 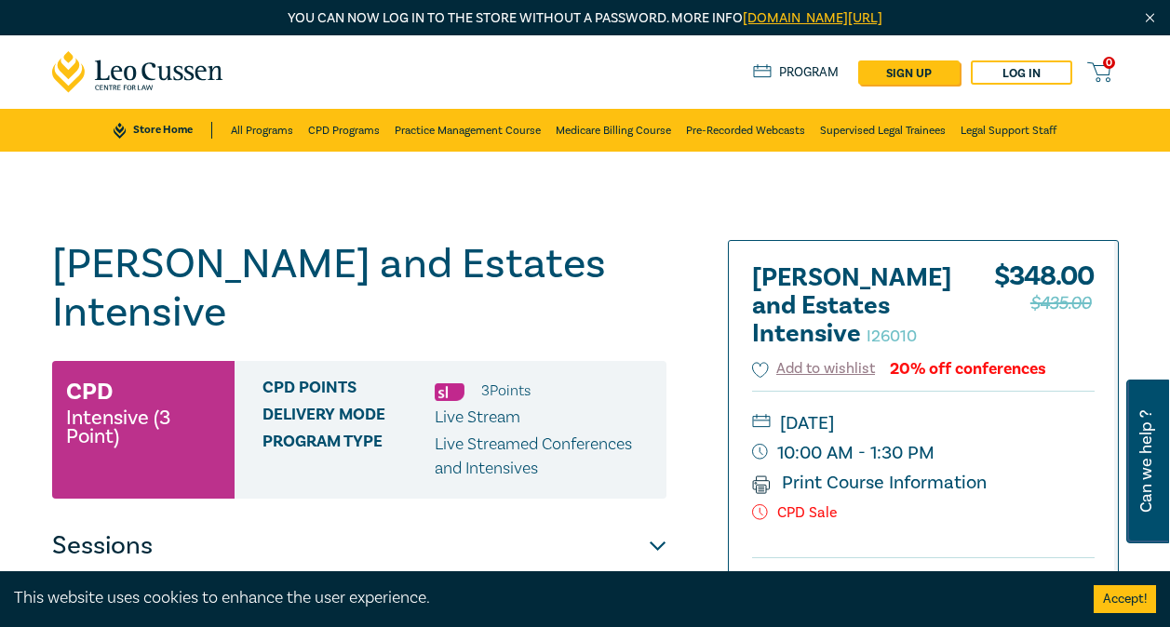 I want to click on div: 20% off conferences, so click(x=968, y=369).